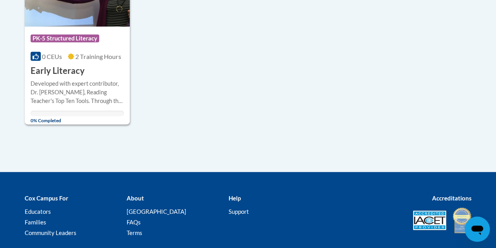  What do you see at coordinates (35, 222) in the screenshot?
I see `a: Families` at bounding box center [35, 222].